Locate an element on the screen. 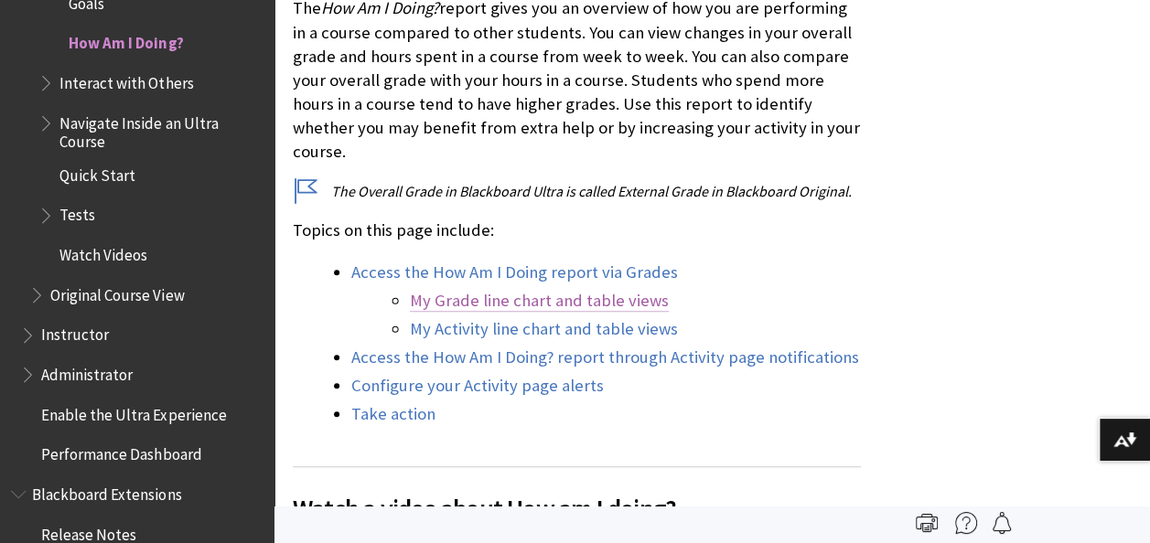 The image size is (1150, 543). img: Print is located at coordinates (927, 523).